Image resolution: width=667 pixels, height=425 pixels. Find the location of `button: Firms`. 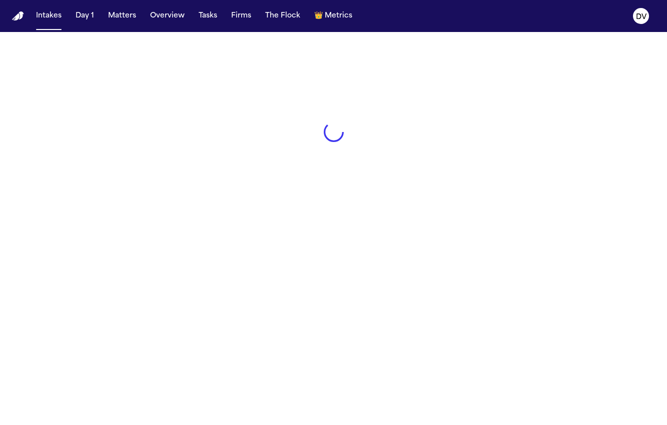

button: Firms is located at coordinates (241, 16).